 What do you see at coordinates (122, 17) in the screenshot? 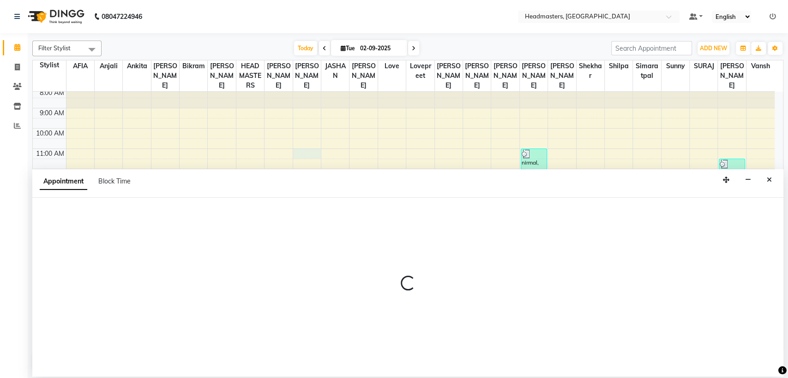
I see `b: 08047224946` at bounding box center [122, 17].